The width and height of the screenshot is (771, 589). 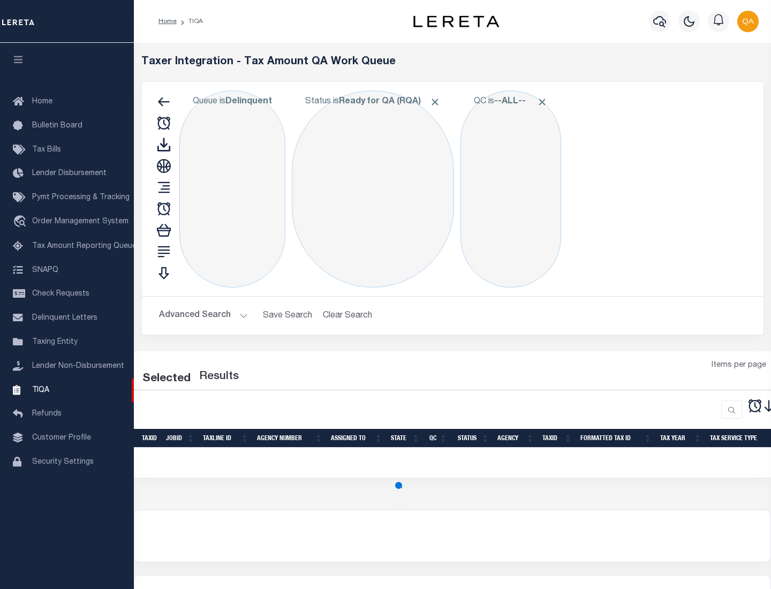 I want to click on th: State, so click(x=406, y=438).